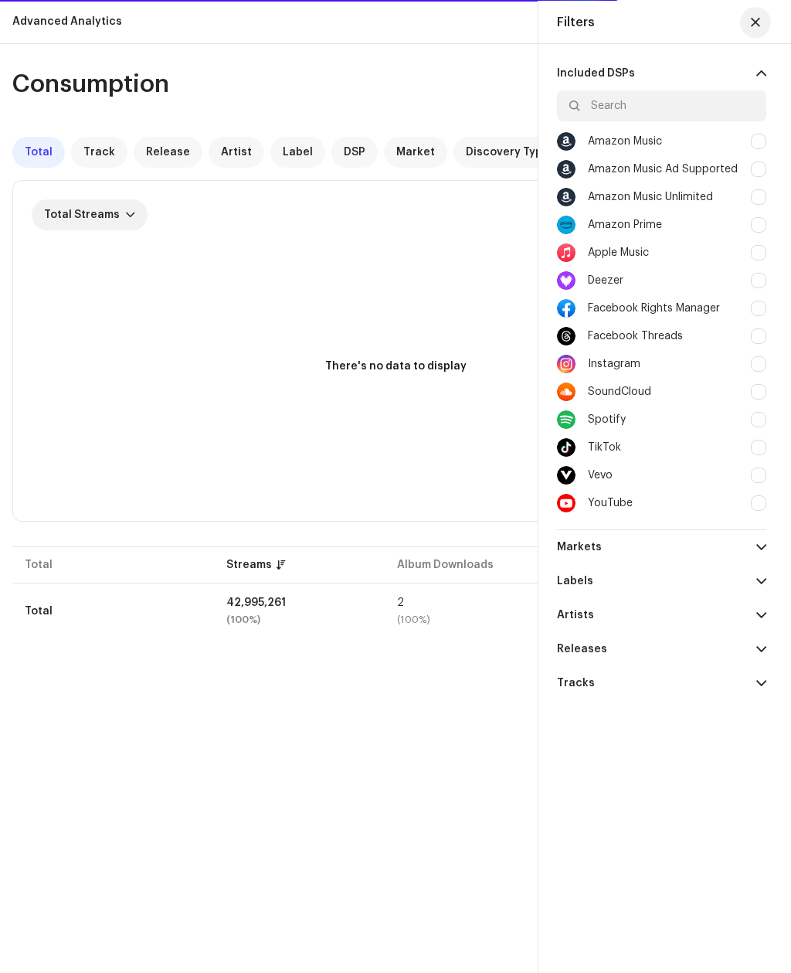 This screenshot has height=973, width=791. What do you see at coordinates (39, 152) in the screenshot?
I see `span: Total` at bounding box center [39, 152].